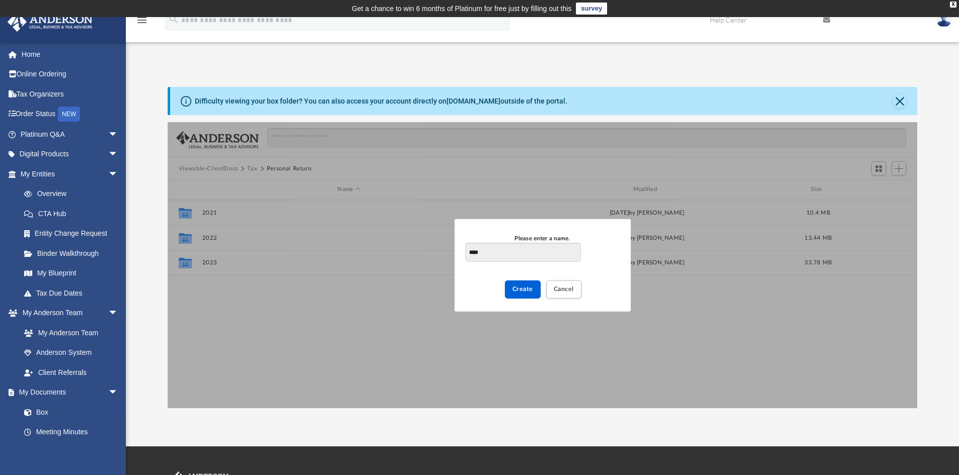 The image size is (959, 475). Describe the element at coordinates (542, 265) in the screenshot. I see `div: New Folder` at that location.